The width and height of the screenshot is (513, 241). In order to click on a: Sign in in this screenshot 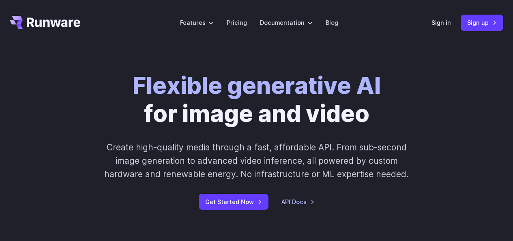, I will do `click(442, 22)`.